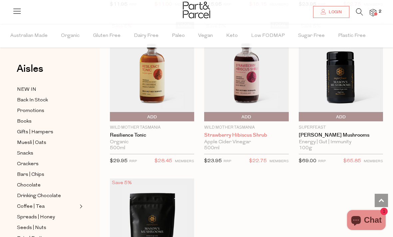  I want to click on a: Drinking Chocolate, so click(47, 196).